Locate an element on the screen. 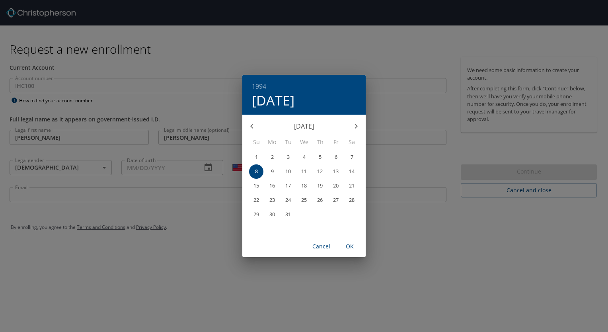 The height and width of the screenshot is (332, 608). span: Sa is located at coordinates (352, 142).